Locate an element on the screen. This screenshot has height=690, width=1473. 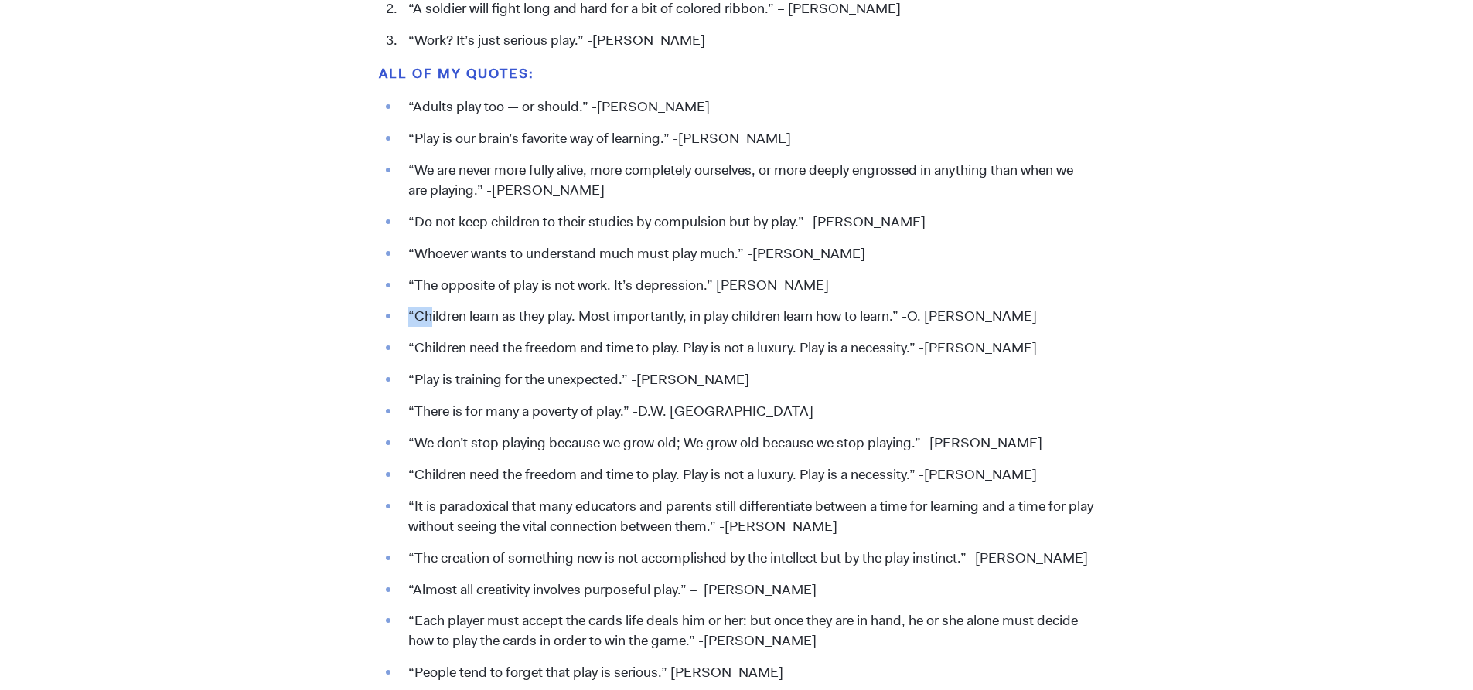
li: “Each player must accept the cards life deals him or her: but once they are in hand, he or she al... is located at coordinates (747, 632).